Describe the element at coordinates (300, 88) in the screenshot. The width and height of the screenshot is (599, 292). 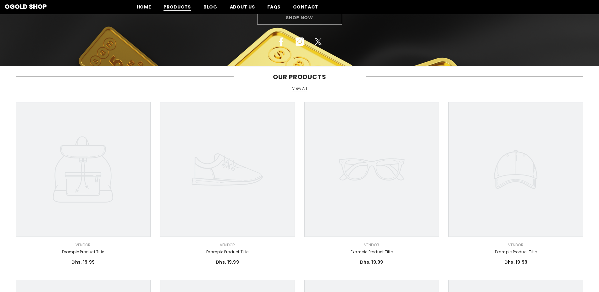
I see `a: View All` at that location.